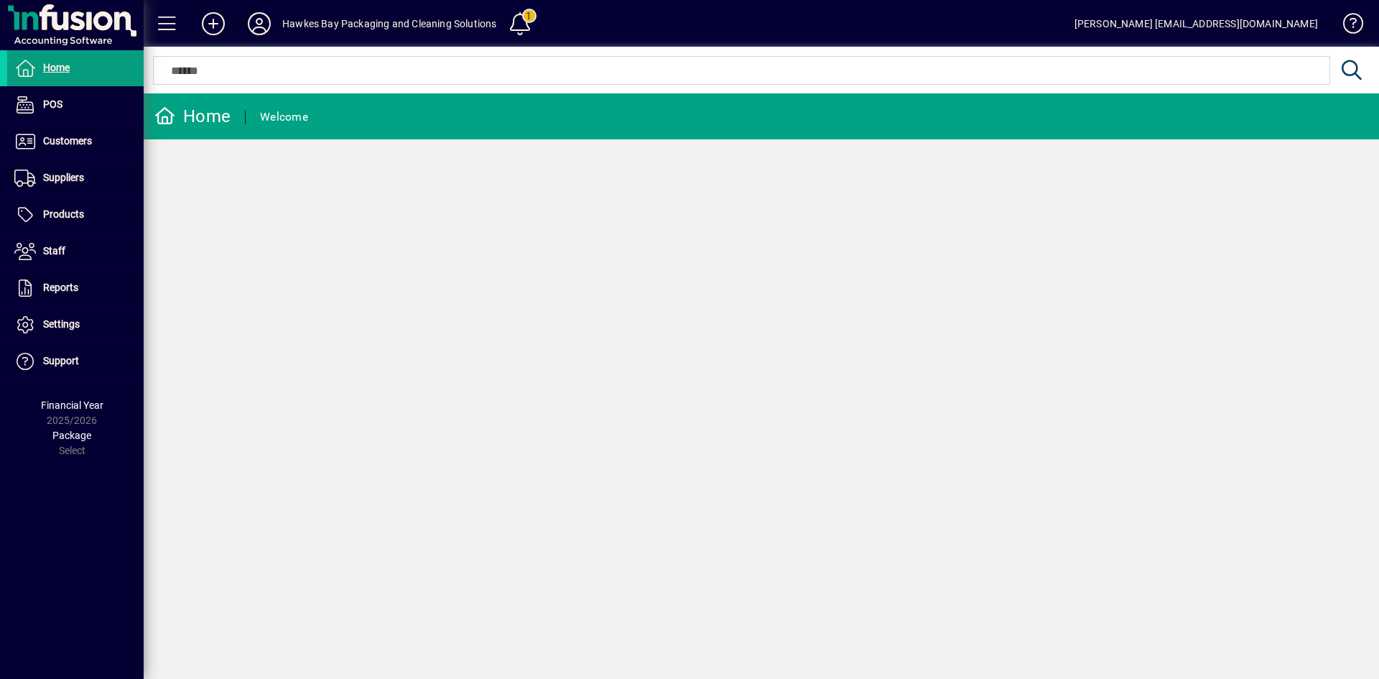 The width and height of the screenshot is (1379, 679). What do you see at coordinates (192, 116) in the screenshot?
I see `div: Home` at bounding box center [192, 116].